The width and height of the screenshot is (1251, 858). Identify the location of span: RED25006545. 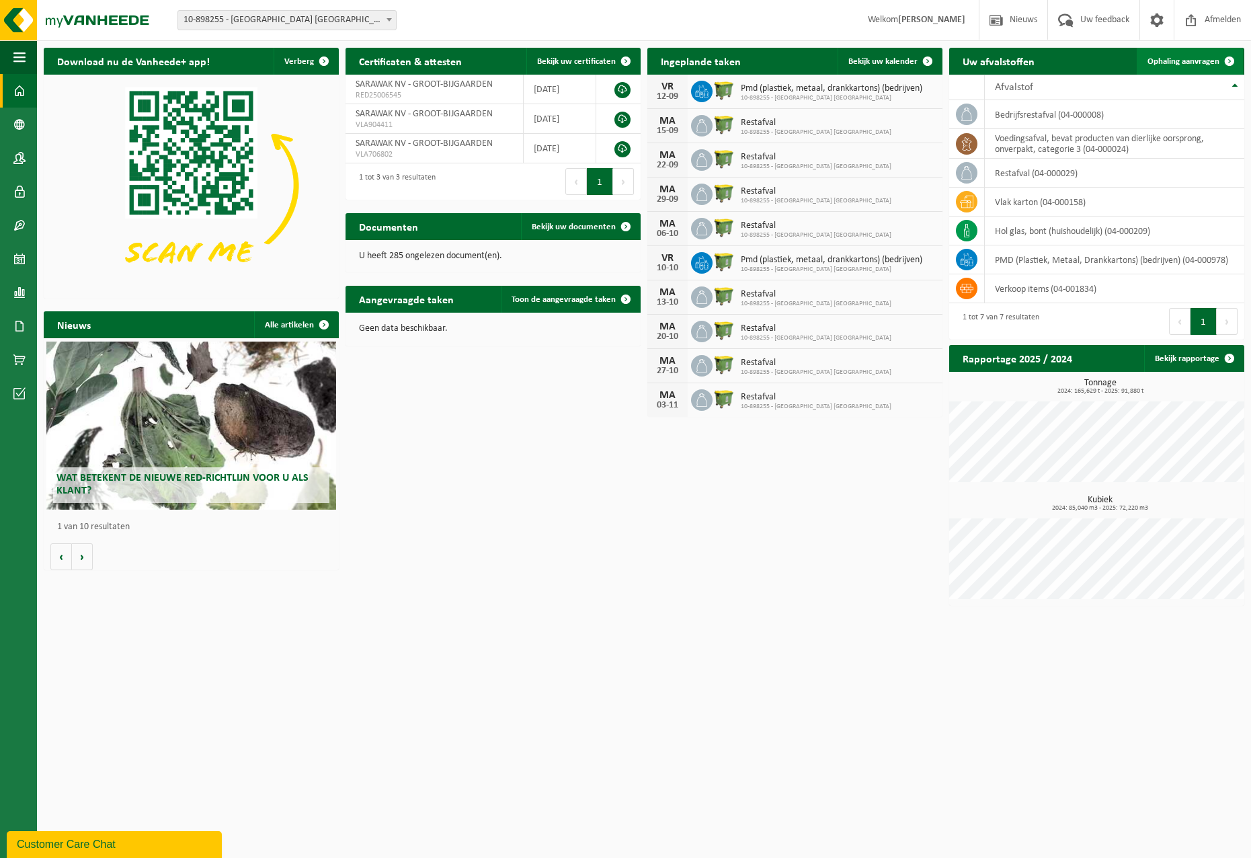
(434, 95).